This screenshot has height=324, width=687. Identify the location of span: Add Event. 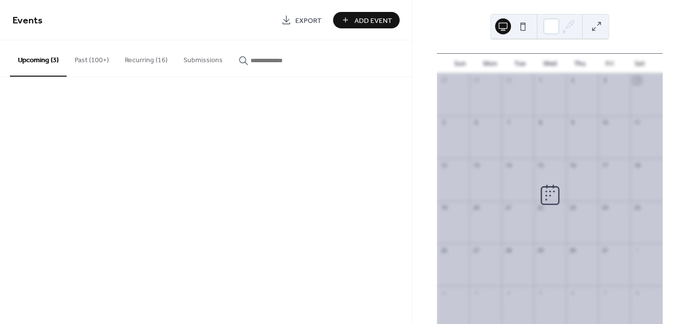
(373, 20).